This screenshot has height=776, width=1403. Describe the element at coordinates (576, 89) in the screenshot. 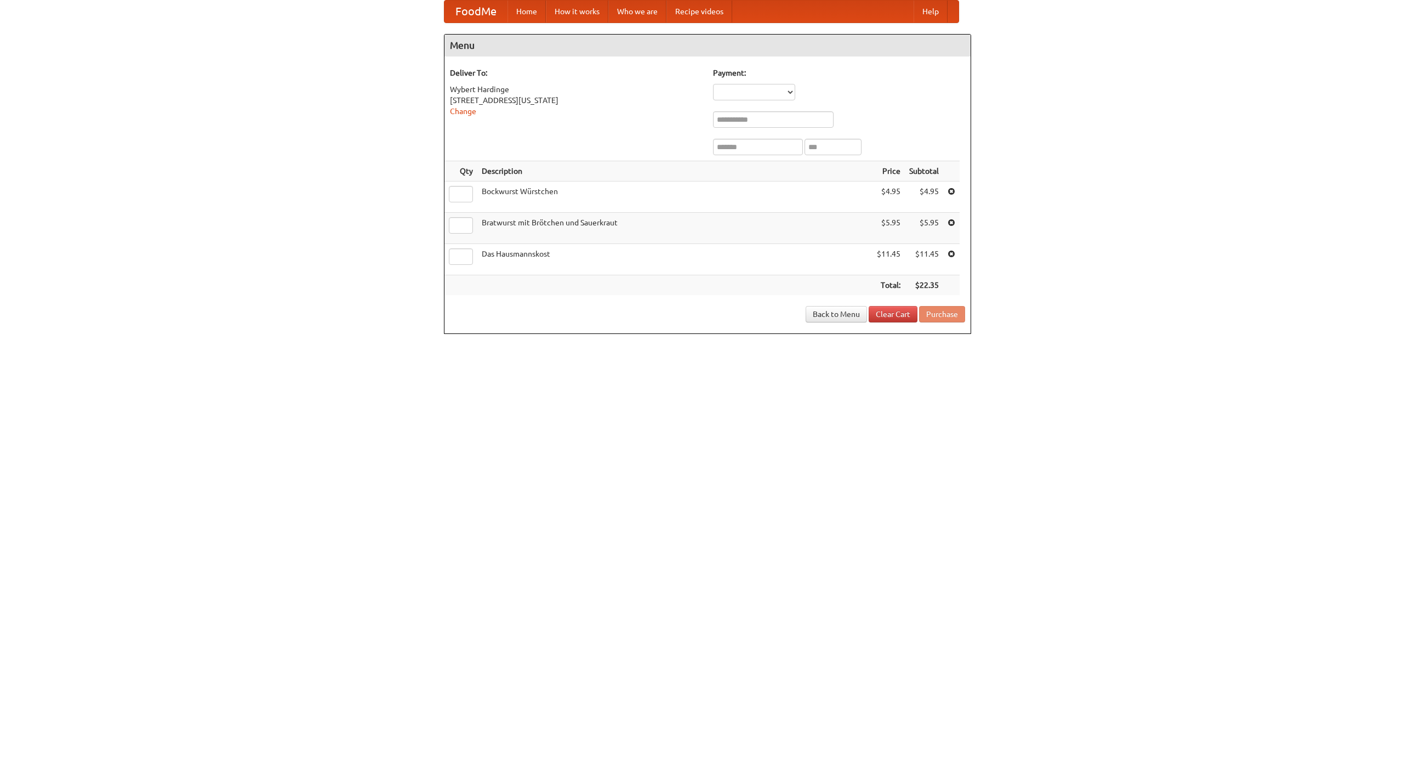

I see `div: Wybert Hardinge` at that location.